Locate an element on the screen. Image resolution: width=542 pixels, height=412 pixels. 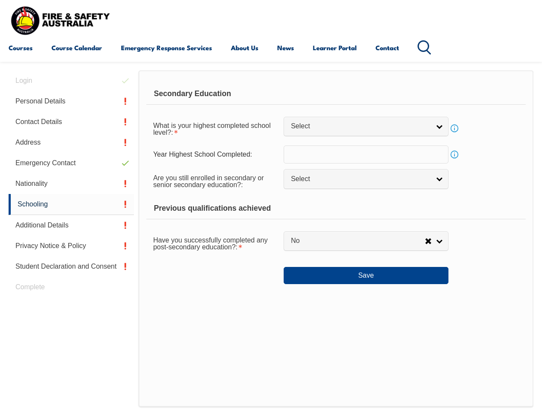
span: Are you still enrolled in secondary or senior secondary education?: is located at coordinates (208, 181).